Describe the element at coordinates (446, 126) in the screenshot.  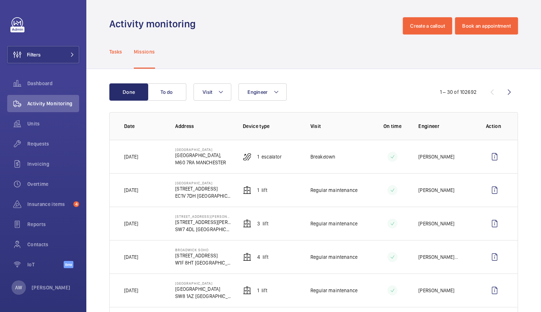
I see `p: Engineer` at that location.